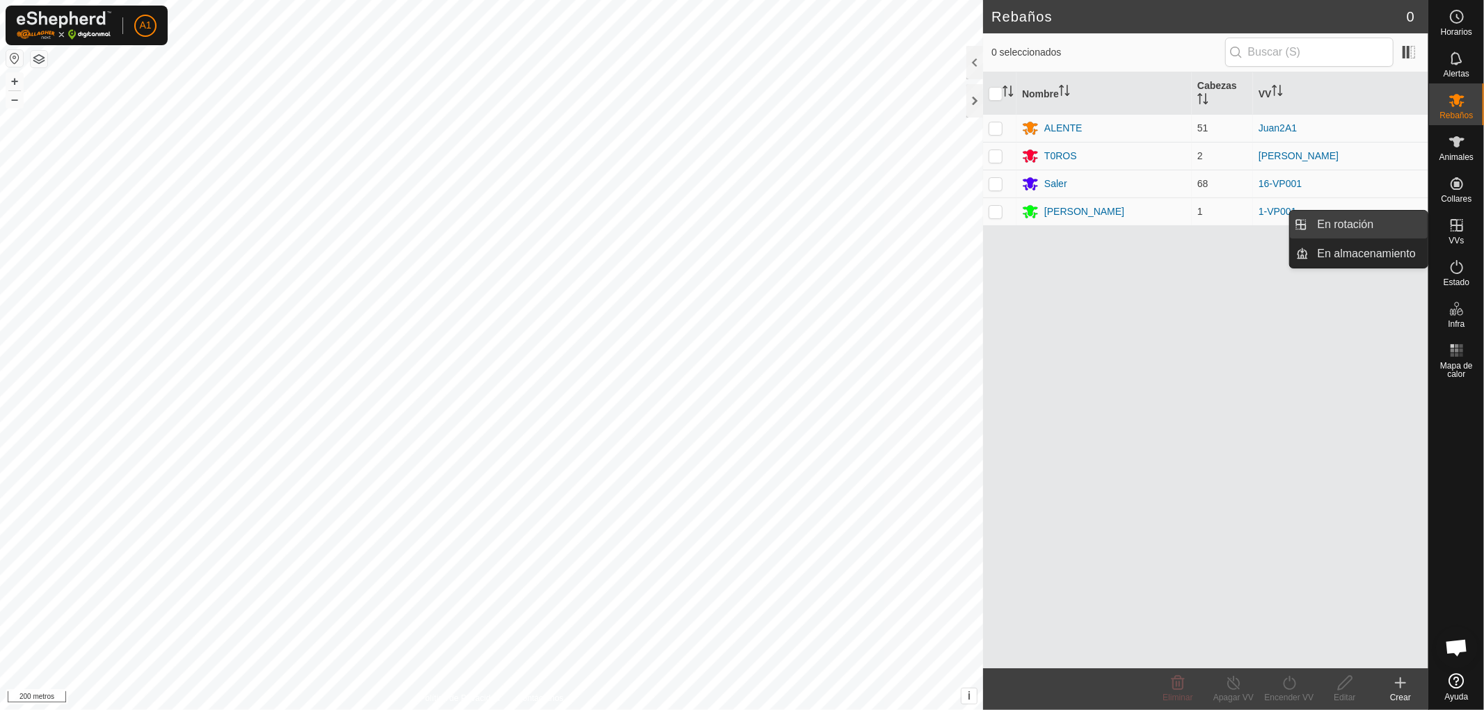 This screenshot has width=1484, height=710. What do you see at coordinates (1026, 52) in the screenshot?
I see `font: 0 seleccionados` at bounding box center [1026, 52].